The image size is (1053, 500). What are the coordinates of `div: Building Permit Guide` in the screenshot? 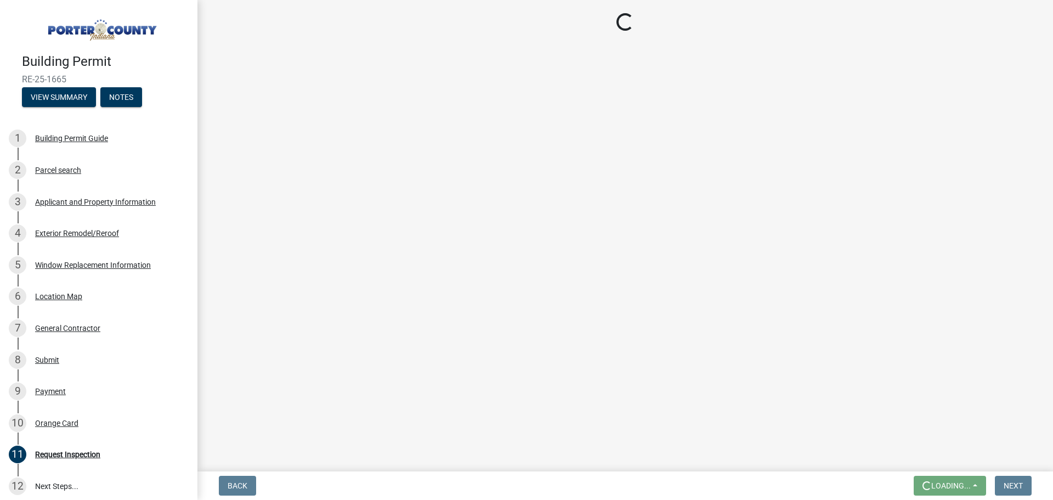 It's located at (71, 138).